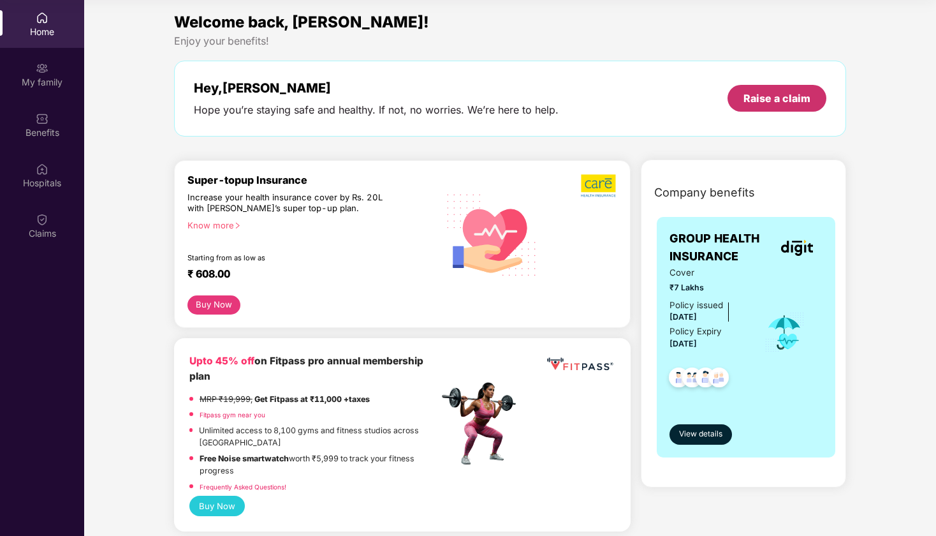 The image size is (936, 536). I want to click on a: Fitpass gym near you, so click(232, 415).